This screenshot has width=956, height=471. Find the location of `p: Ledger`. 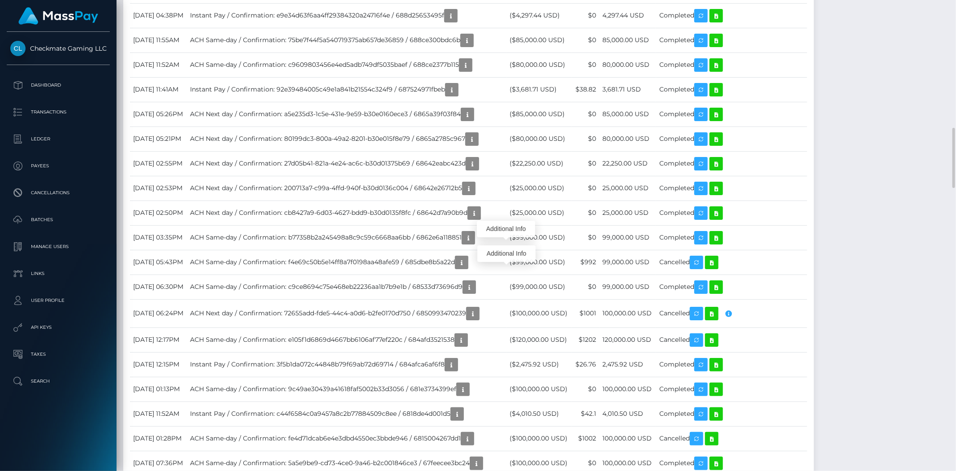

p: Ledger is located at coordinates (58, 139).